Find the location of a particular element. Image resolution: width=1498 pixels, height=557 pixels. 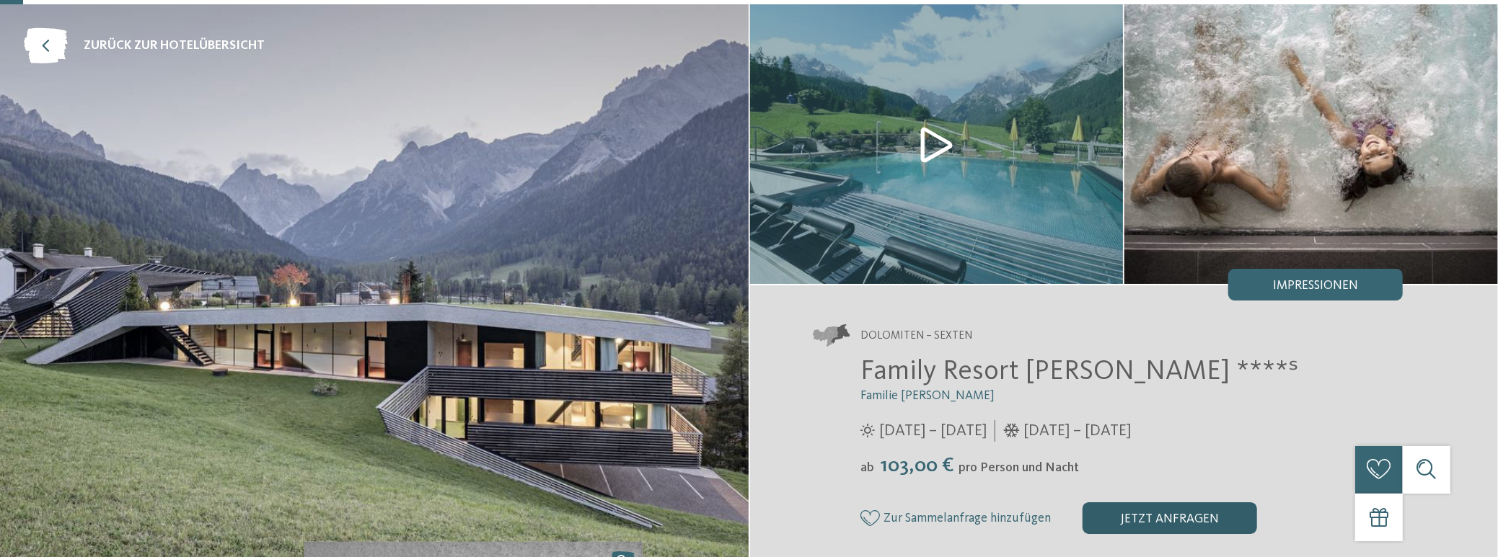

span: pro Person und Nacht is located at coordinates (1019, 468).